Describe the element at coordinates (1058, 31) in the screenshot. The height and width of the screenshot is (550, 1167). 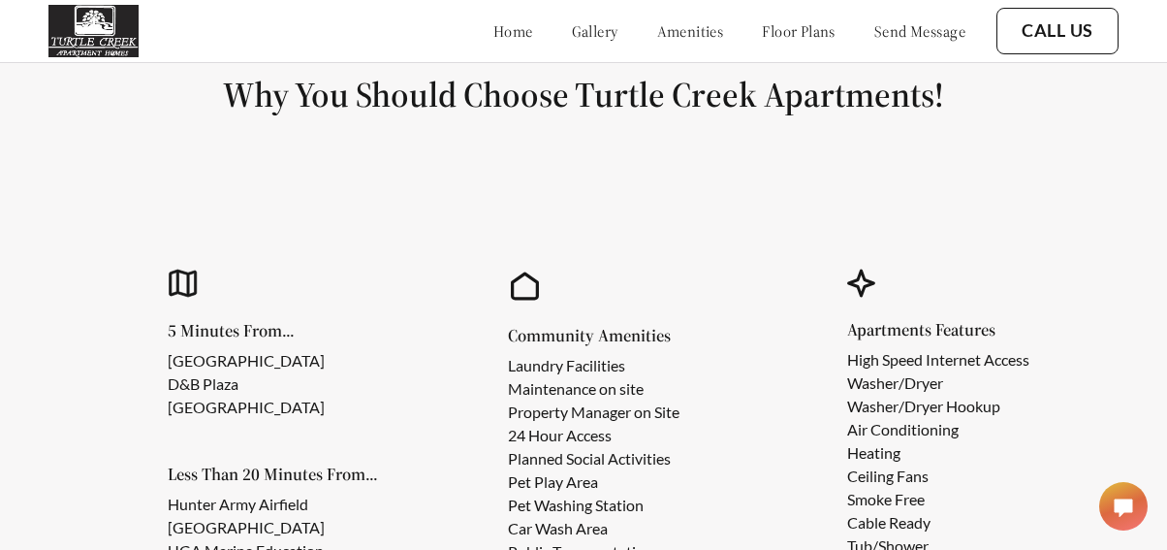
I see `a: Call Us` at that location.